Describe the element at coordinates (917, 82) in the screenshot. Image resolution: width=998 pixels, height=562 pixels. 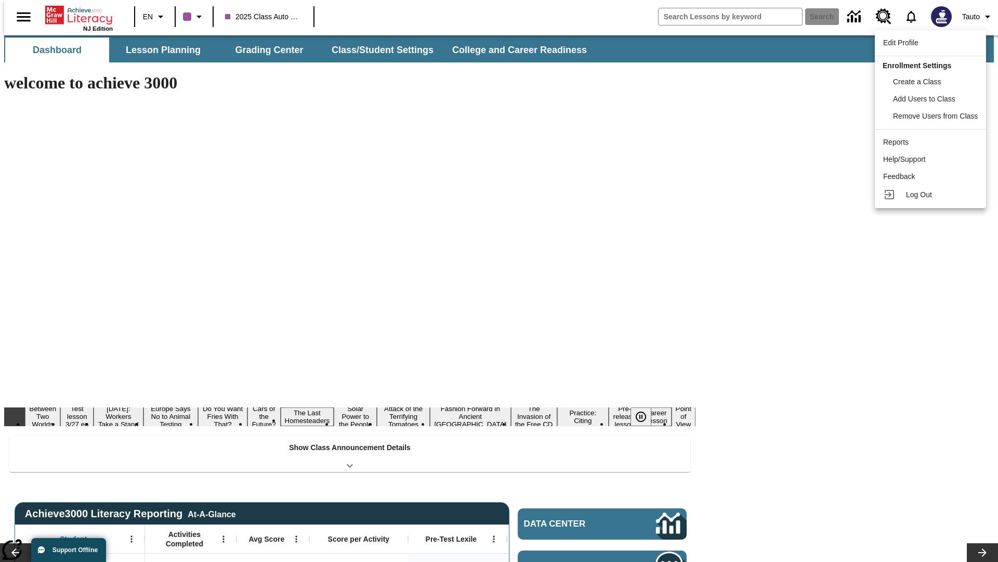
I see `span: Create a Class` at that location.